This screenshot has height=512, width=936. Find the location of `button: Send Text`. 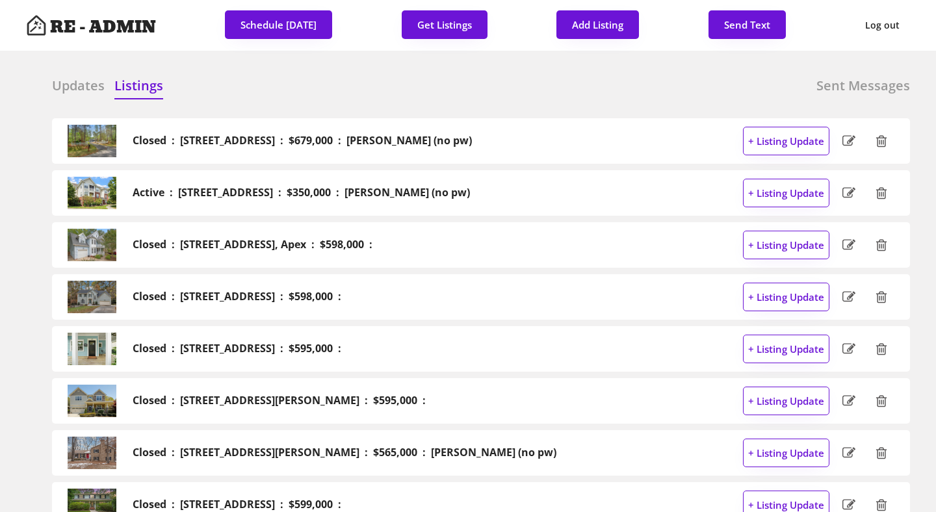

button: Send Text is located at coordinates (747, 25).